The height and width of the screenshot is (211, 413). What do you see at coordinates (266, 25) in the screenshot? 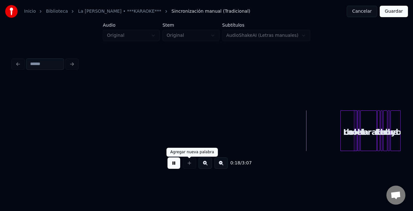
I see `label: Subtítulos` at bounding box center [266, 25].